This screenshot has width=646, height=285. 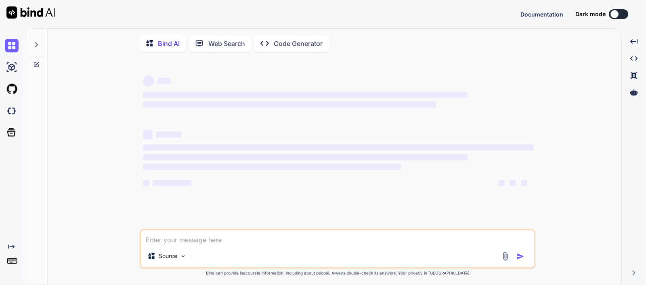 I want to click on img: icon, so click(x=520, y=257).